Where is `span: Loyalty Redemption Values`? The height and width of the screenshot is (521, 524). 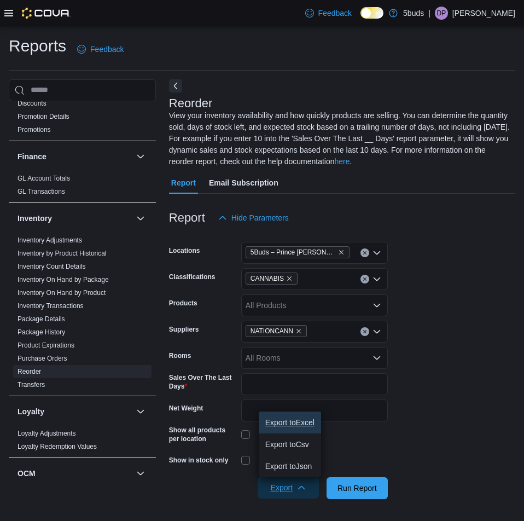
span: Loyalty Redemption Values is located at coordinates (57, 447).